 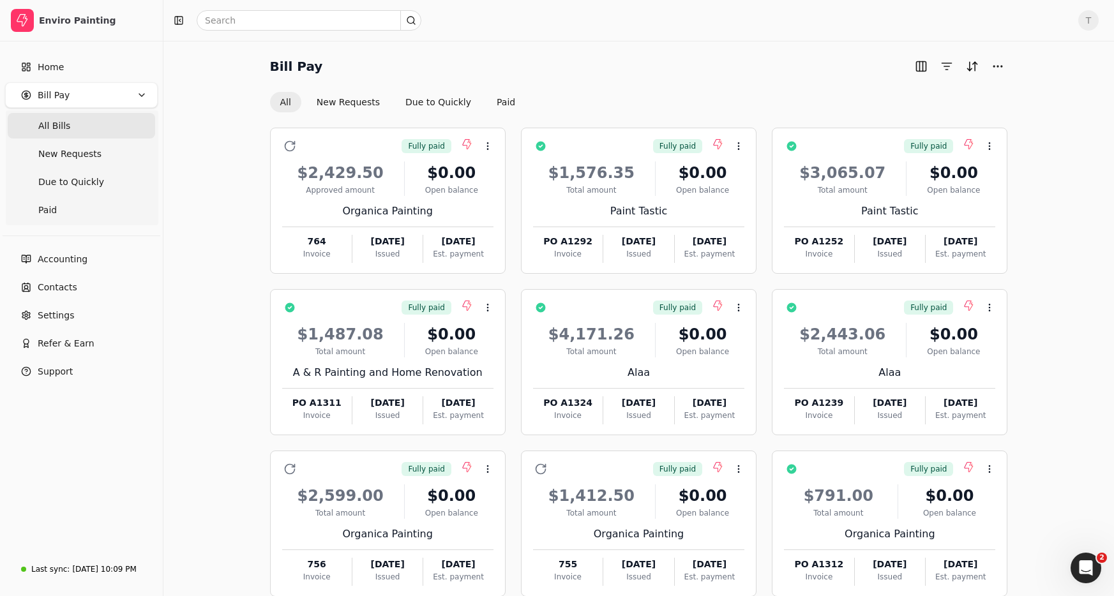 What do you see at coordinates (71, 182) in the screenshot?
I see `span: Due to Quickly` at bounding box center [71, 182].